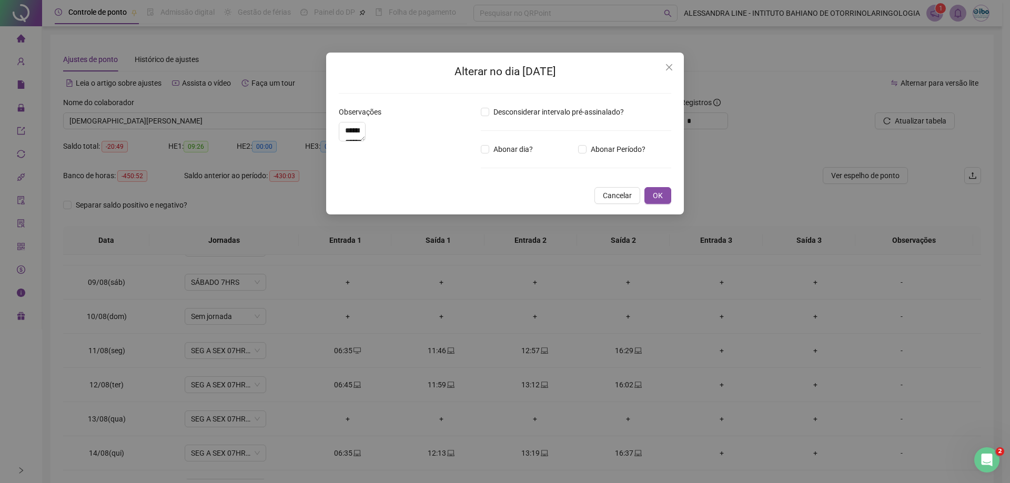  Describe the element at coordinates (618, 149) in the screenshot. I see `span: Abonar Período?` at that location.